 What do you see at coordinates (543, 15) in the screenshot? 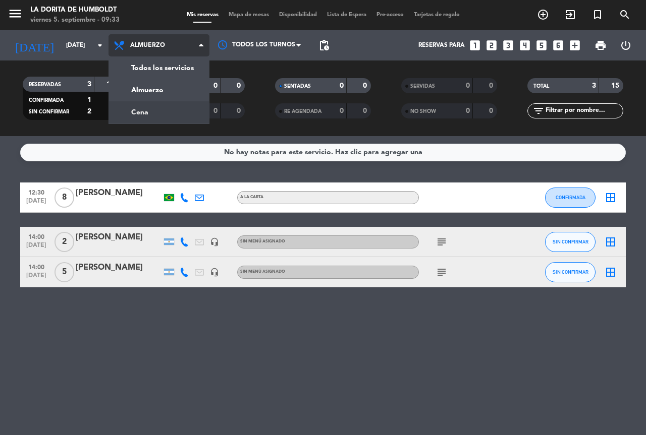
I see `i: add_circle_outline` at bounding box center [543, 15].